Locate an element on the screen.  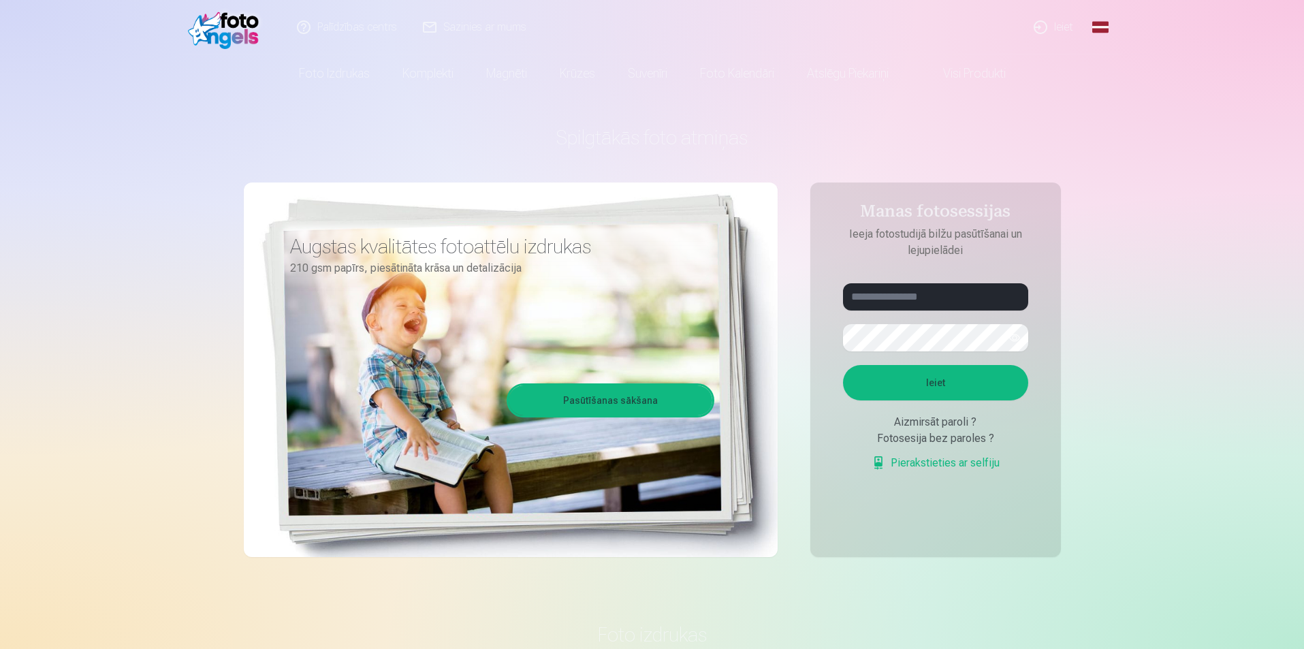
a: Magnēti is located at coordinates (507, 74).